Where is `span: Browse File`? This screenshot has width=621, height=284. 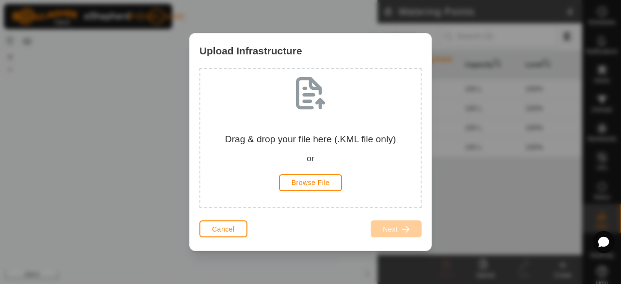 span: Browse File is located at coordinates (311, 183).